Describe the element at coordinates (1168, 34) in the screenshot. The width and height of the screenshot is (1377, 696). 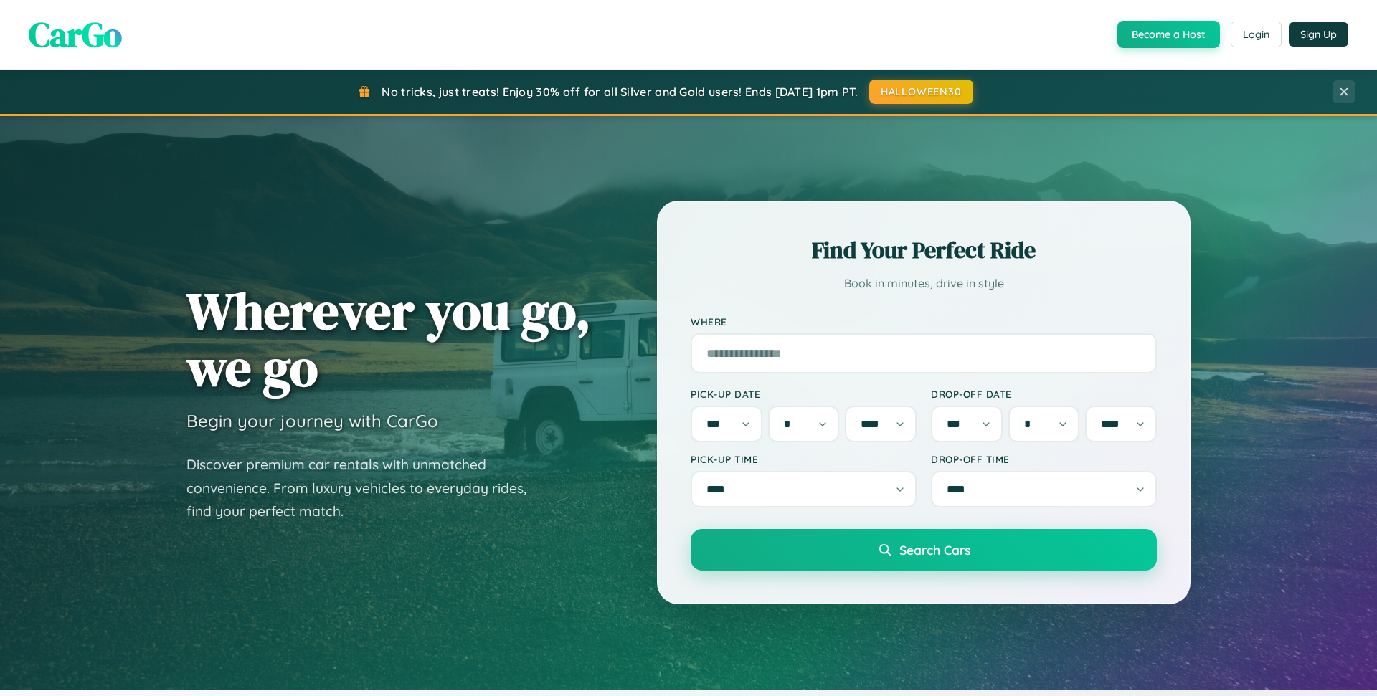
I see `button: Become a Host` at that location.